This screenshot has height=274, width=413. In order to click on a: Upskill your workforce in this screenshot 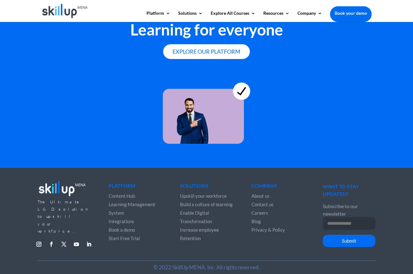, I will do `click(203, 196)`.